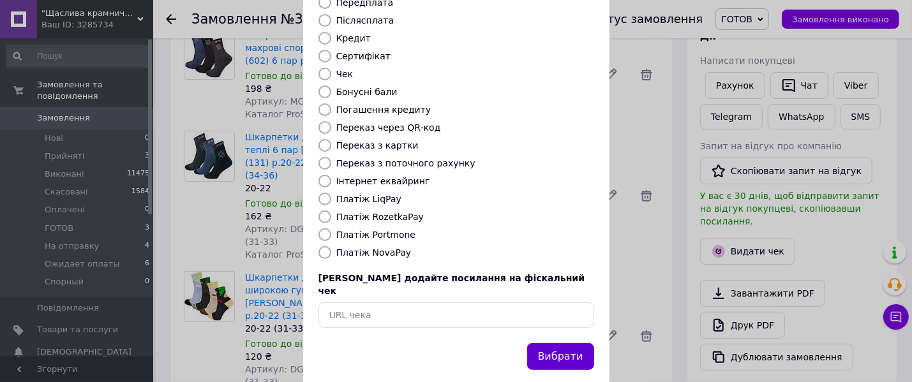 The width and height of the screenshot is (912, 382). What do you see at coordinates (374, 253) in the screenshot?
I see `label: Платіж NovaPay` at bounding box center [374, 253].